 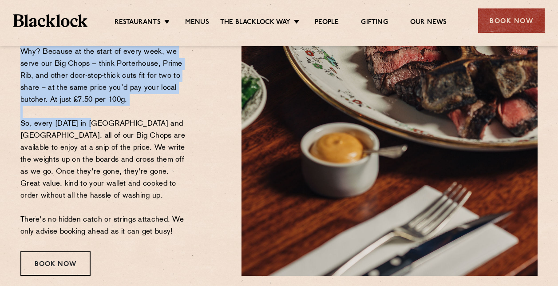 What do you see at coordinates (374, 23) in the screenshot?
I see `a: Gifting` at bounding box center [374, 23].